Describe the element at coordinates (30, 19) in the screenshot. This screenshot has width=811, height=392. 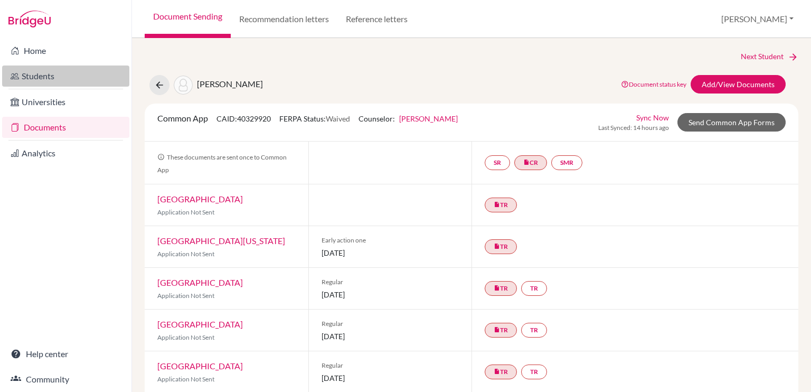
I see `img: Bridge-U` at that location.